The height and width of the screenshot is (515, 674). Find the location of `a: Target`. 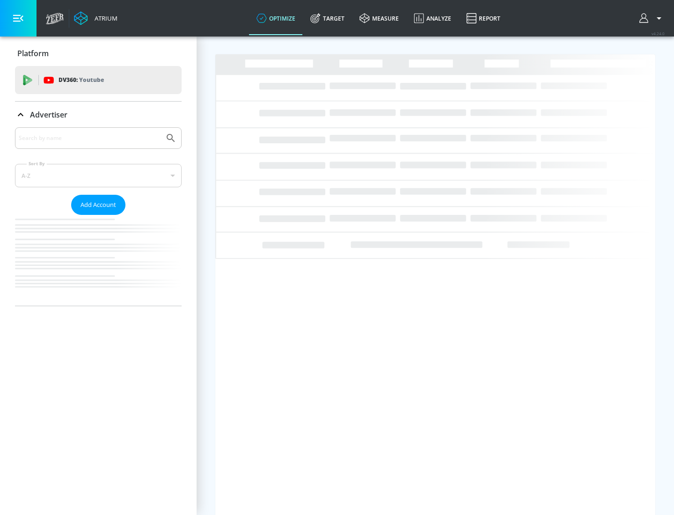

a: Target is located at coordinates (327, 18).